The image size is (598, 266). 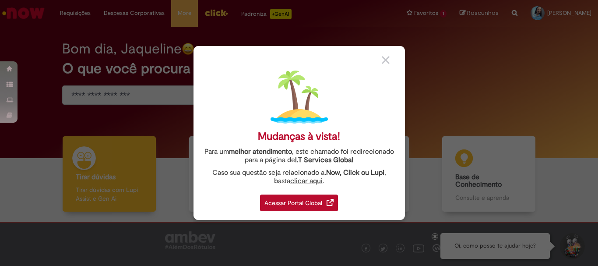 What do you see at coordinates (299, 203) in the screenshot?
I see `div: Acessar Portal Global` at bounding box center [299, 203].